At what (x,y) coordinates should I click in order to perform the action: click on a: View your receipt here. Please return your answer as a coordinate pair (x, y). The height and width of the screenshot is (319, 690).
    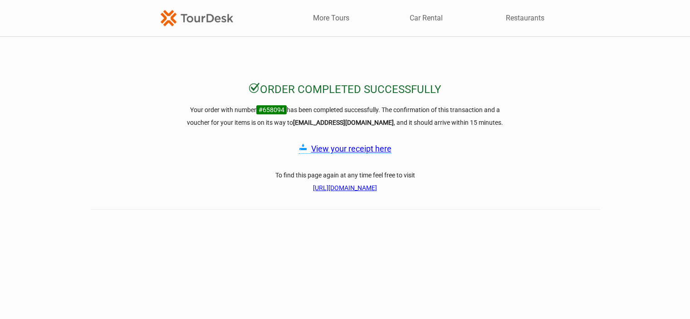
    Looking at the image, I should click on (351, 148).